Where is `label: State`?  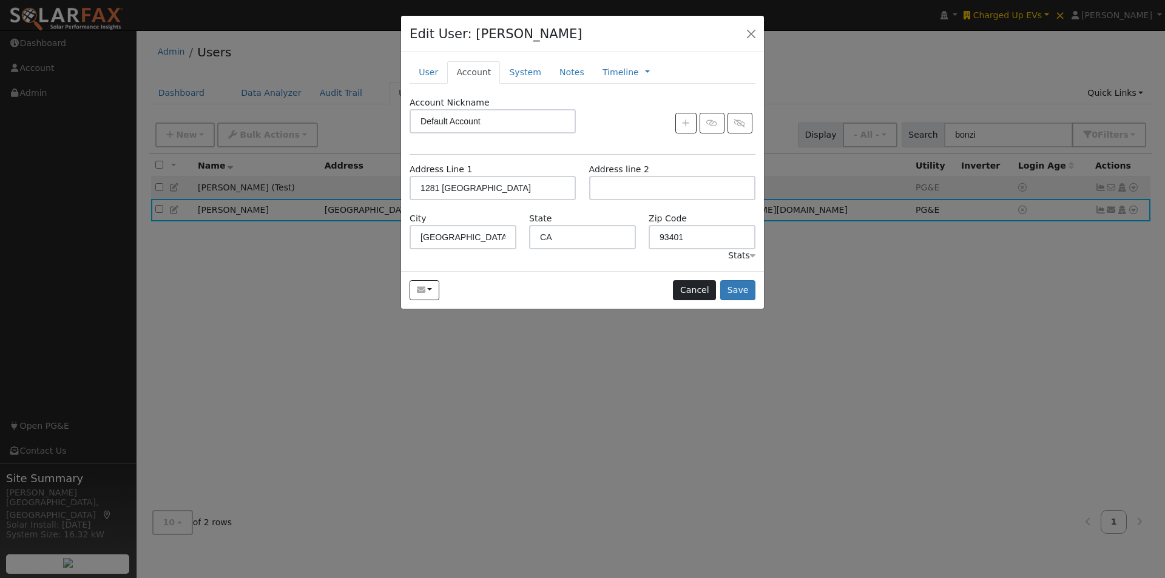
label: State is located at coordinates (540, 218).